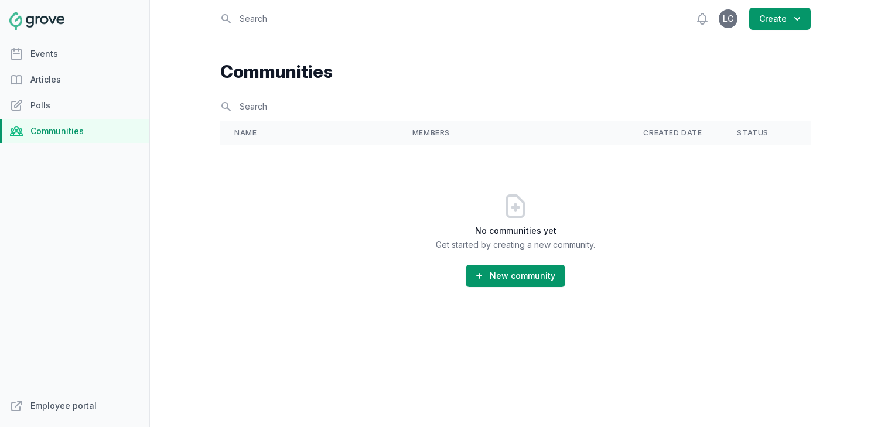 The height and width of the screenshot is (427, 881). What do you see at coordinates (780, 19) in the screenshot?
I see `button: Create` at bounding box center [780, 19].